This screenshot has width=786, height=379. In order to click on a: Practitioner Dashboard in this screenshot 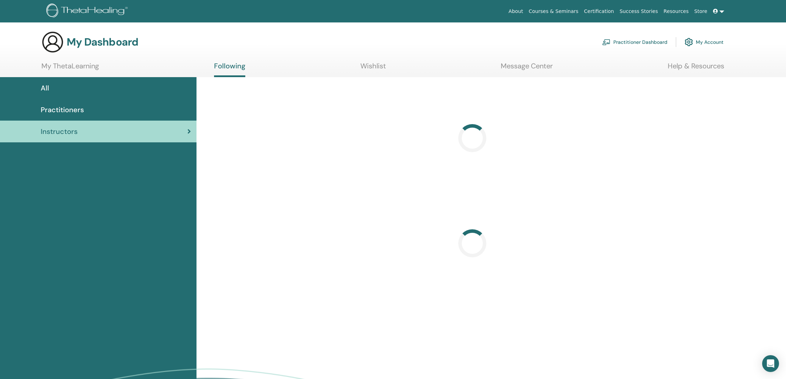, I will do `click(635, 42)`.